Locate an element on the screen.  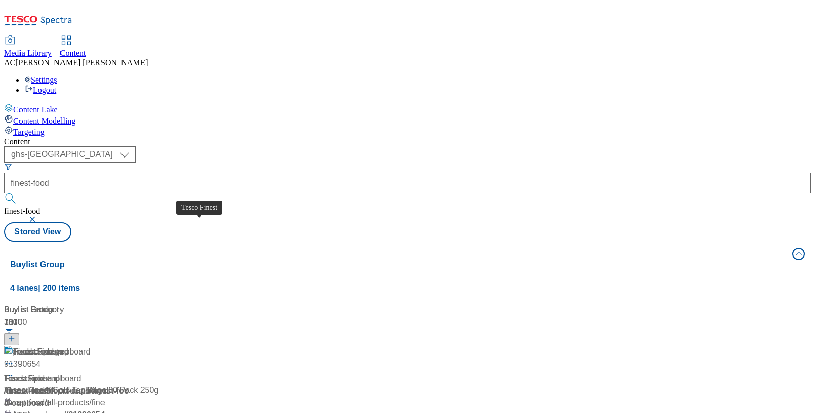
a: Content is located at coordinates (73, 47).